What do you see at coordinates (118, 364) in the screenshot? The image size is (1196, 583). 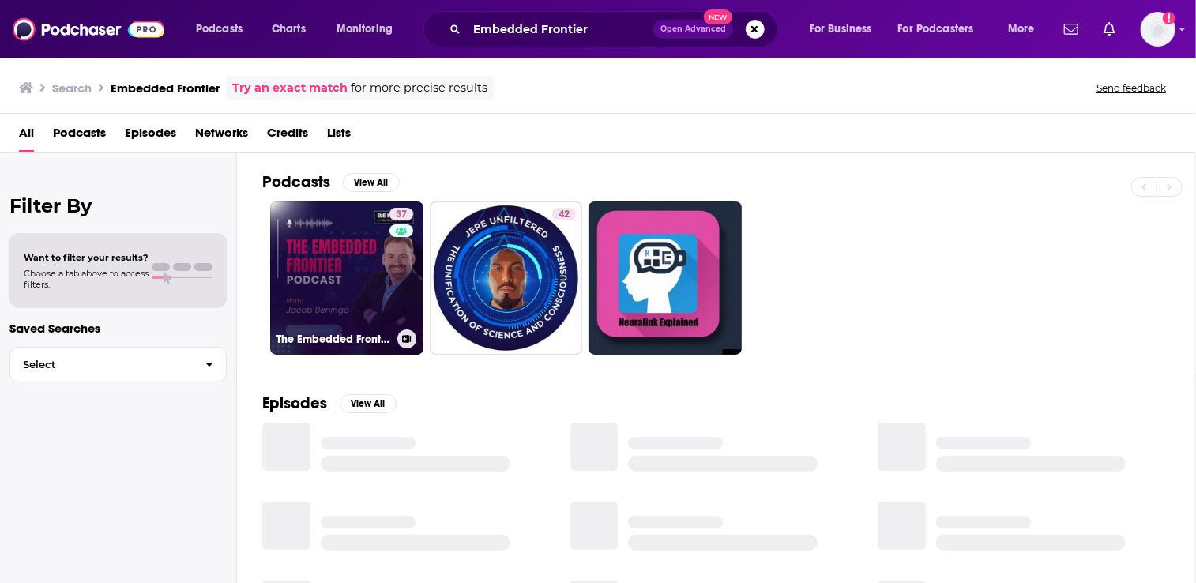 I see `button: Select` at bounding box center [118, 364].